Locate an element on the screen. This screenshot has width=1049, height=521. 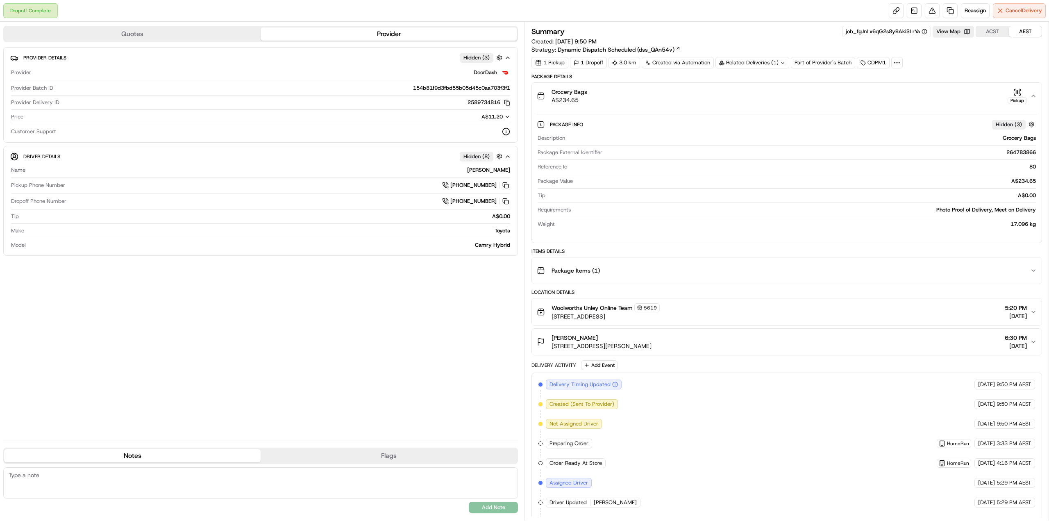
div: 80 is located at coordinates (803, 167).